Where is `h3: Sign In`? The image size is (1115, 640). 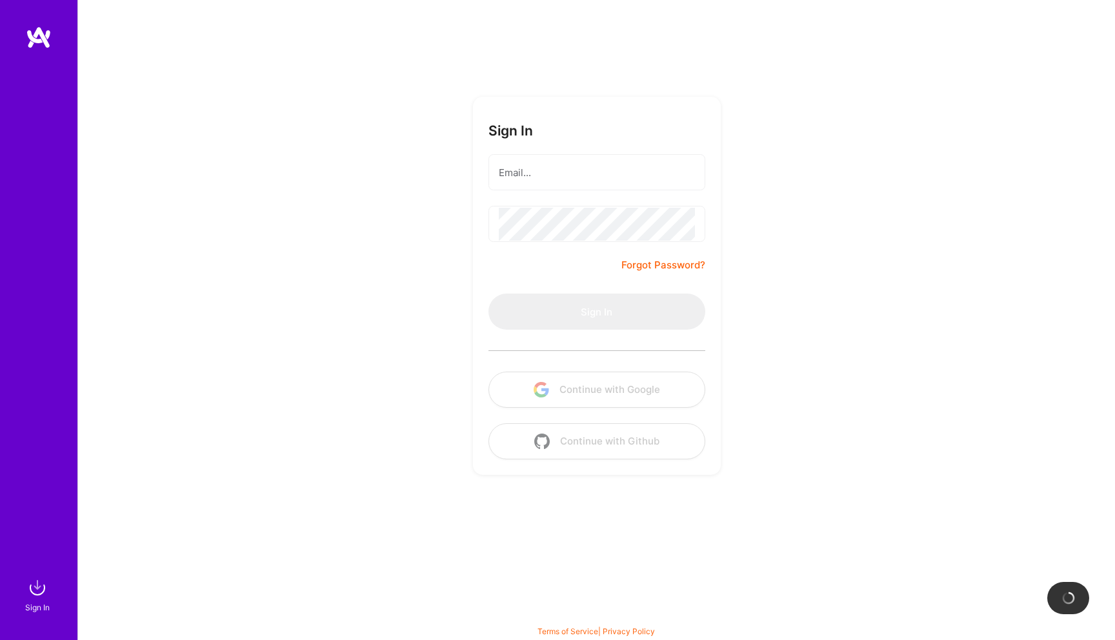
h3: Sign In is located at coordinates (510, 130).